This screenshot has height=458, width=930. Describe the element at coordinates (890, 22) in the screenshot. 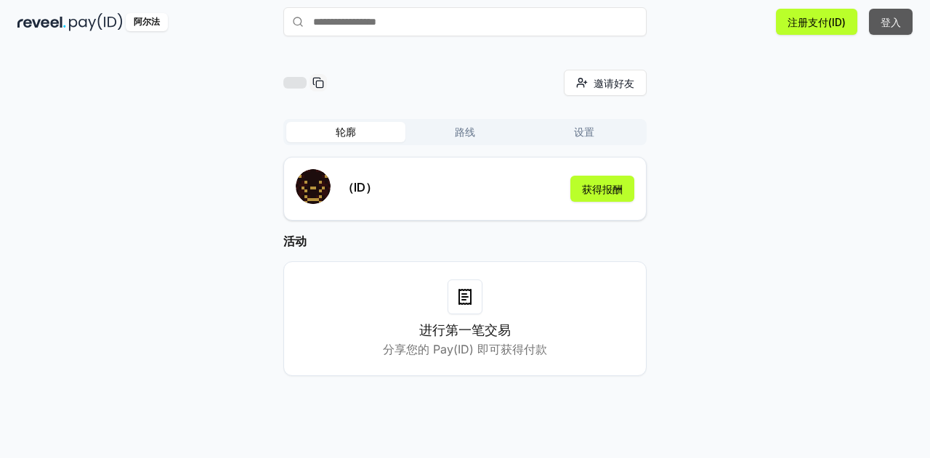

I see `font: 登入` at that location.